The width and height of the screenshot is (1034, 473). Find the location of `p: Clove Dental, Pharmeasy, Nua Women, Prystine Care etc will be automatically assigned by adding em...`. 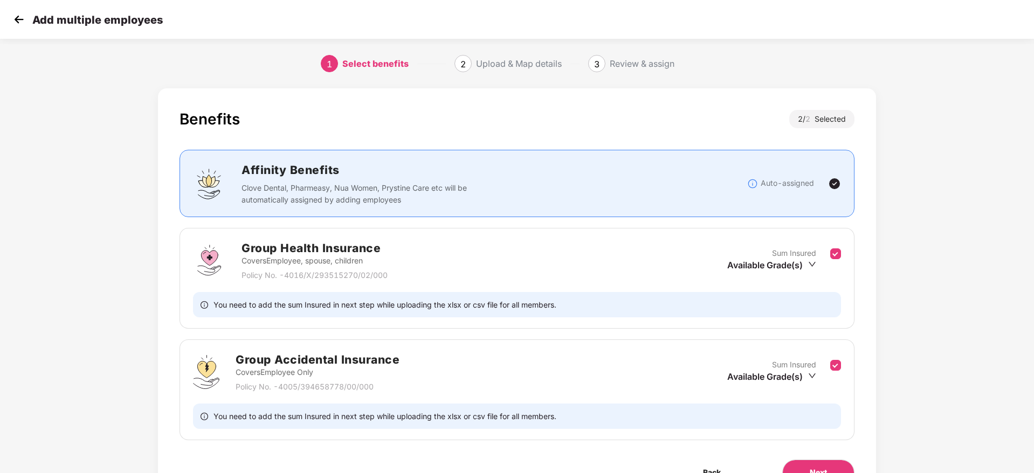

p: Clove Dental, Pharmeasy, Nua Women, Prystine Care etc will be automatically assigned by adding em... is located at coordinates (357, 194).